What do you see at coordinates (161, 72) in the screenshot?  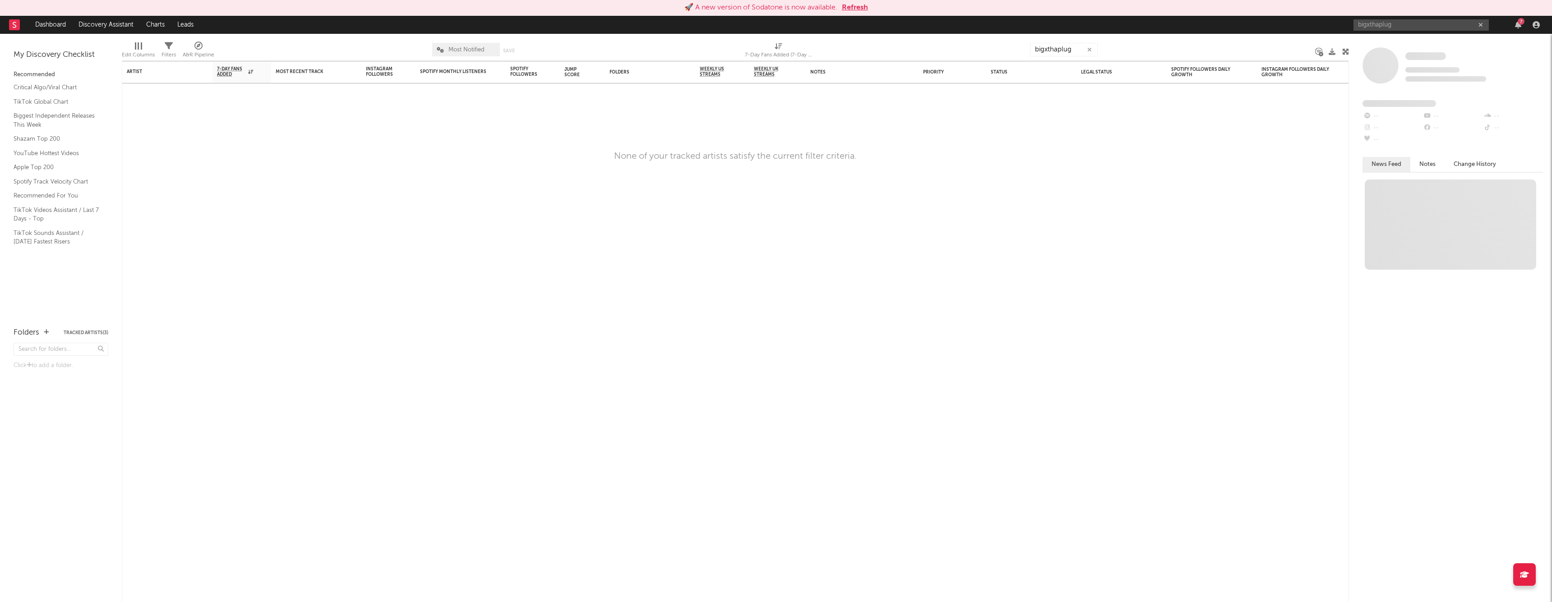 I see `div: Artist` at bounding box center [161, 72].